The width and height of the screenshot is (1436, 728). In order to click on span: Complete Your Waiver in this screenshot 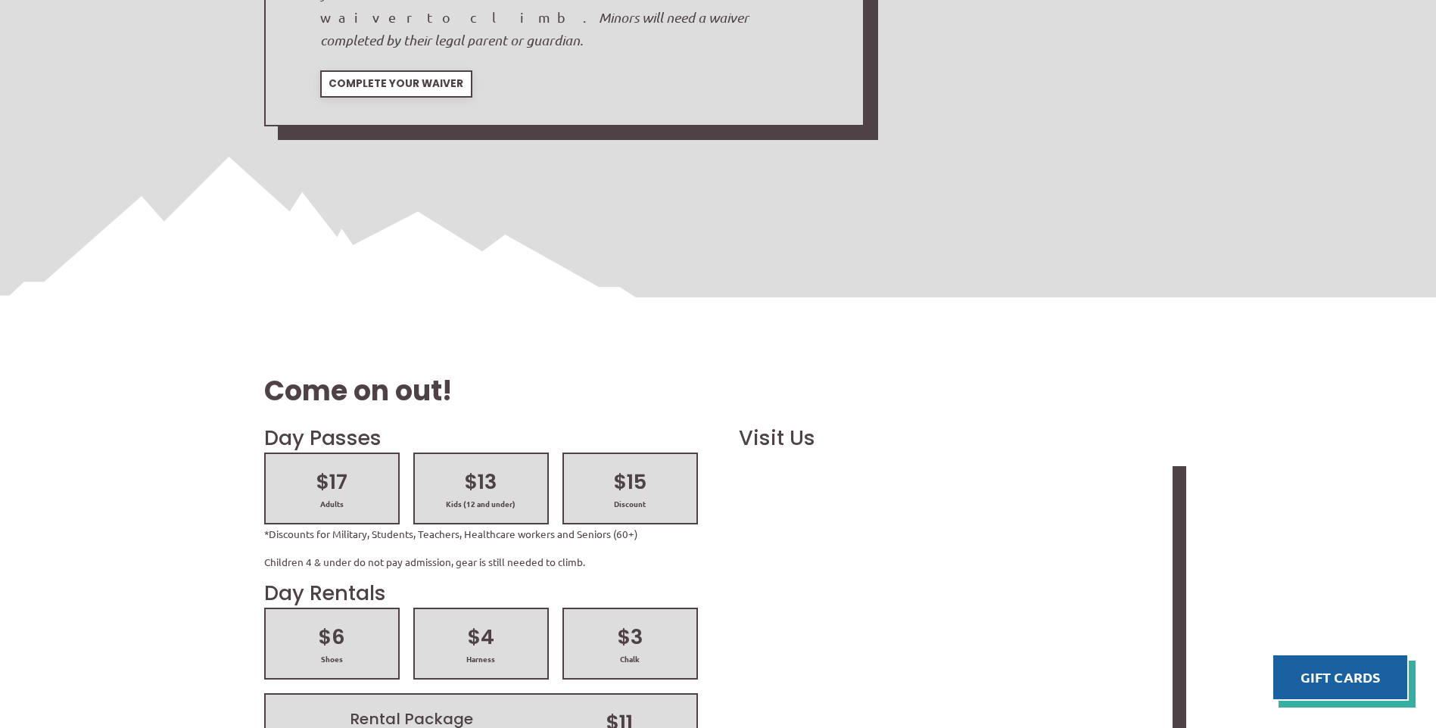, I will do `click(396, 84)`.